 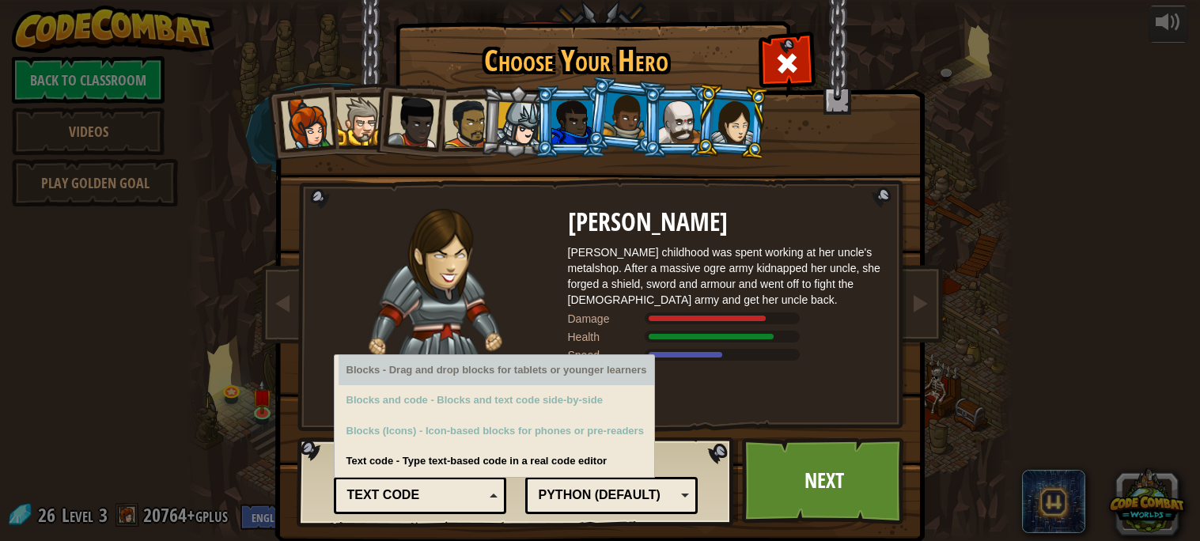 What do you see at coordinates (624, 116) in the screenshot?
I see `li: Arryn Stonewall` at bounding box center [624, 116].